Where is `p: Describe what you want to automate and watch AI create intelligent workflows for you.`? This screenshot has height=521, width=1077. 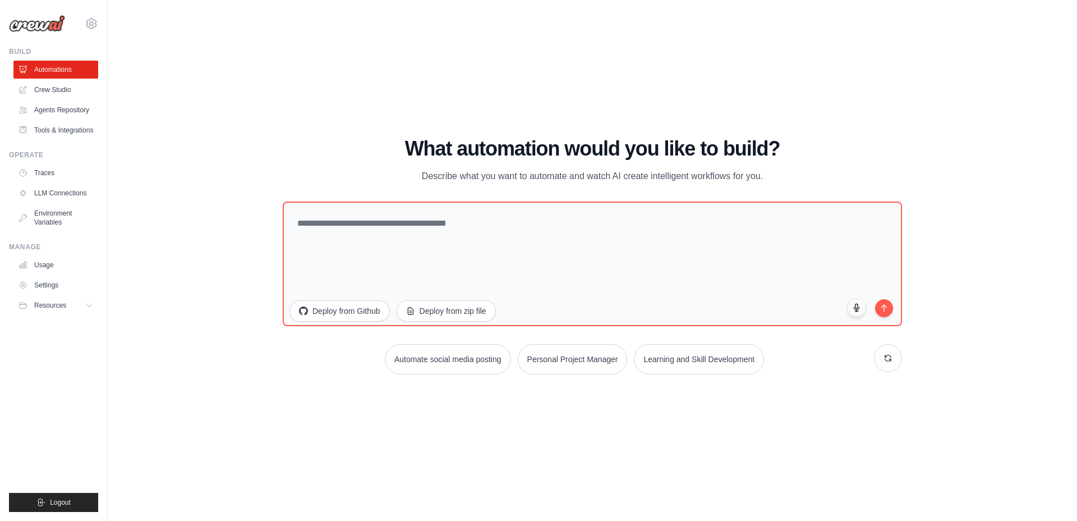
p: Describe what you want to automate and watch AI create intelligent workflows for you. is located at coordinates (592, 176).